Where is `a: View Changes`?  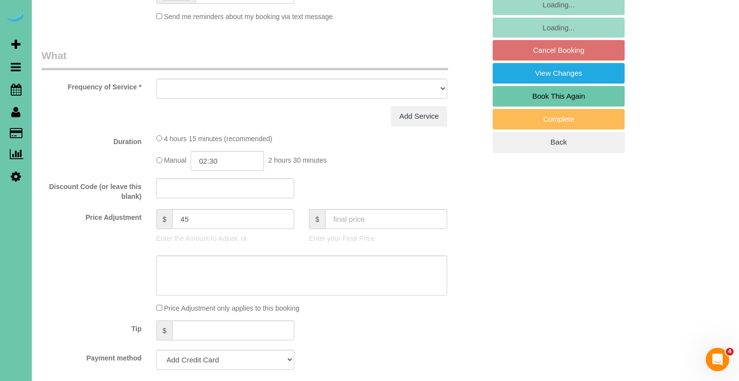
a: View Changes is located at coordinates (558, 73).